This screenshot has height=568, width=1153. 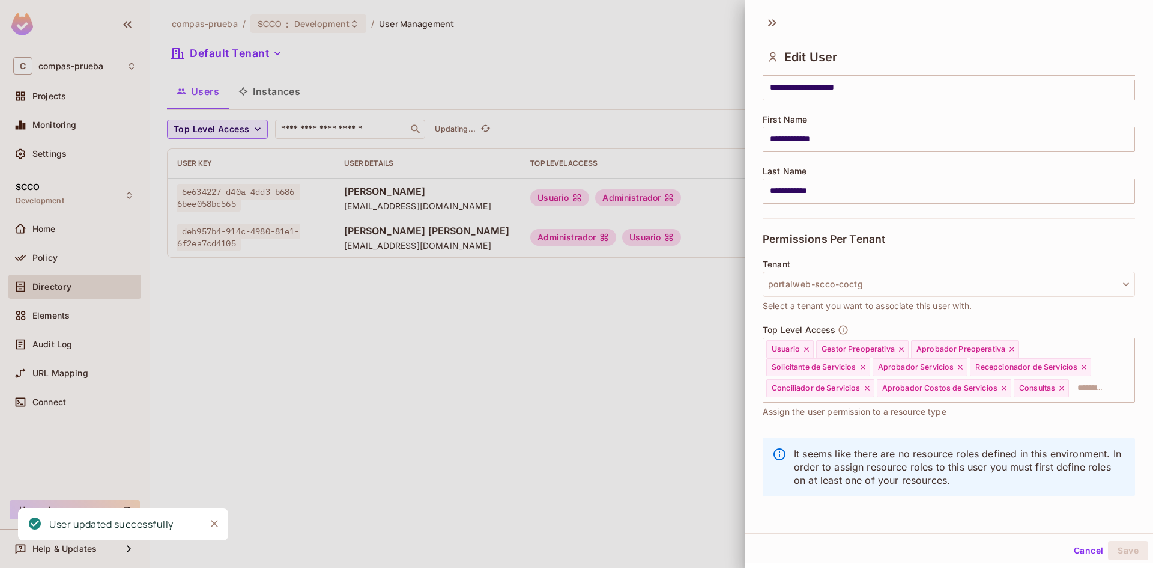 What do you see at coordinates (784, 171) in the screenshot?
I see `span: Last Name` at bounding box center [784, 171].